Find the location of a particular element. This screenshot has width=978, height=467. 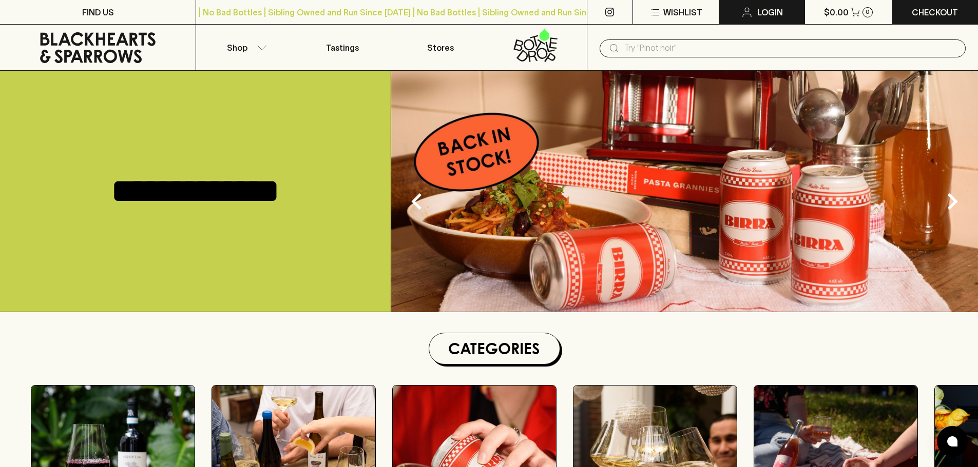

p: Tastings is located at coordinates (342, 48).